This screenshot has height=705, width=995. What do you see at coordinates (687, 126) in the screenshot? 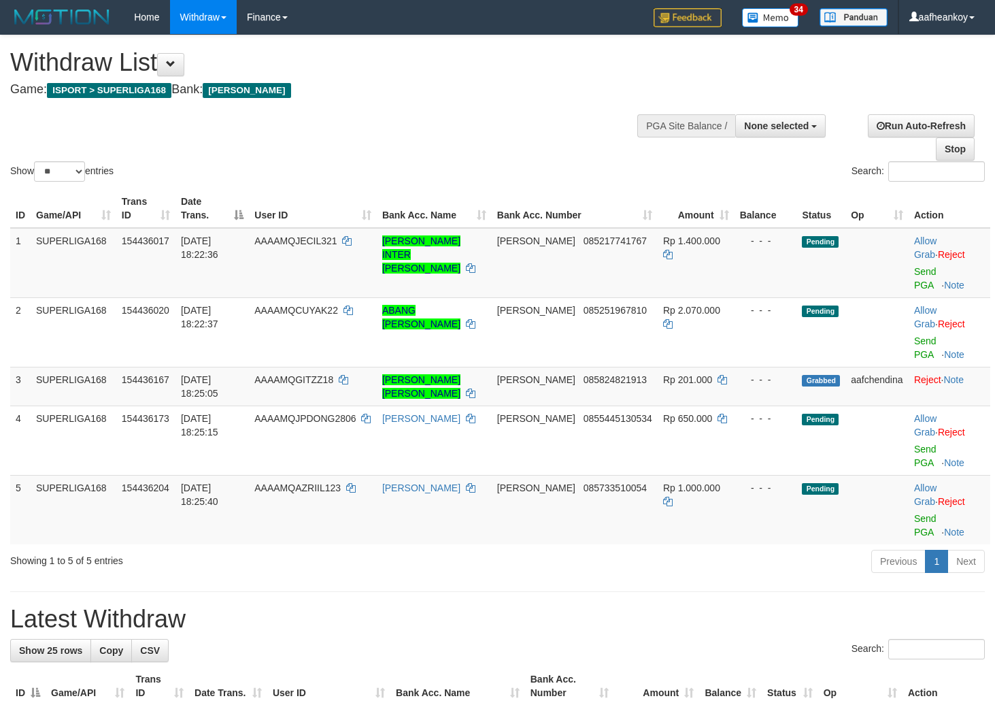
I see `div: PGA Site Balance /` at bounding box center [687, 126].